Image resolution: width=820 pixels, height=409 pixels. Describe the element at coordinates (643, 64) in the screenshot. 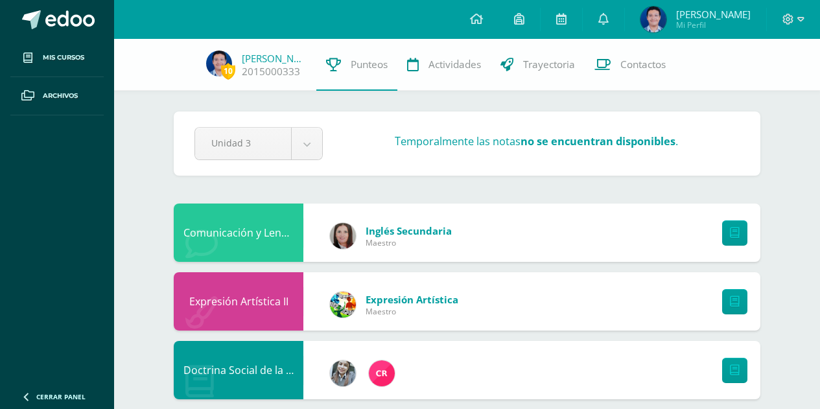

I see `span: Contactos` at that location.